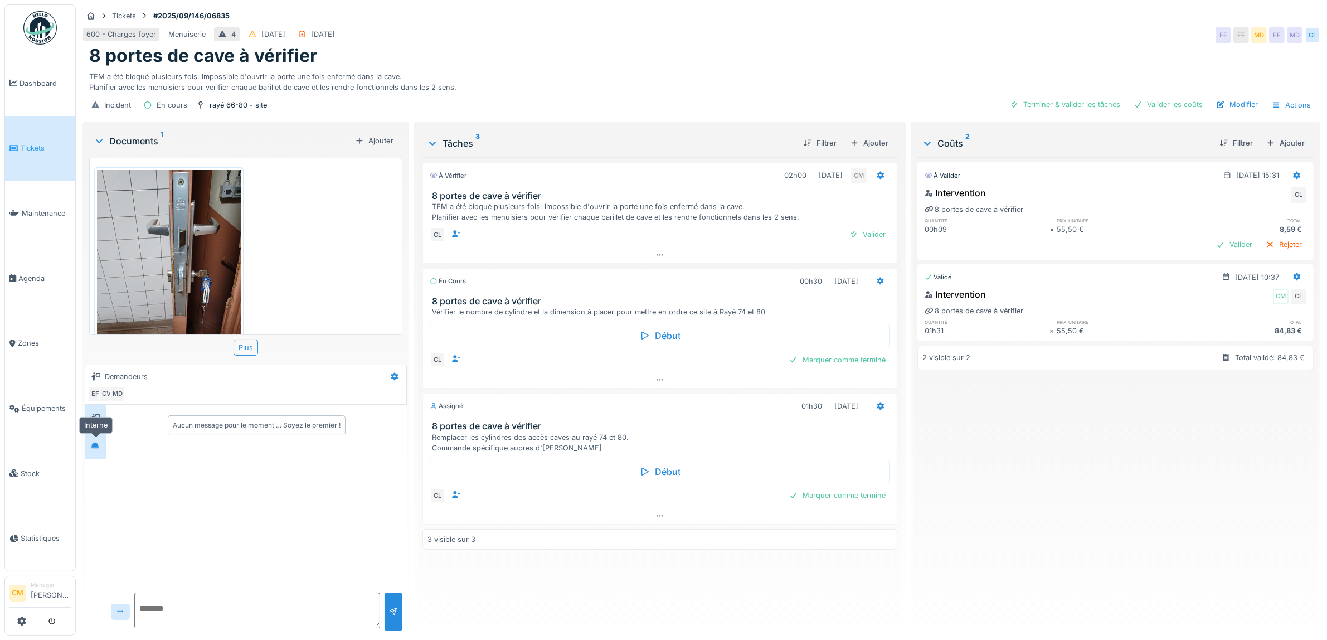 The width and height of the screenshot is (1327, 640). I want to click on div: 3 visible sur 3, so click(451, 539).